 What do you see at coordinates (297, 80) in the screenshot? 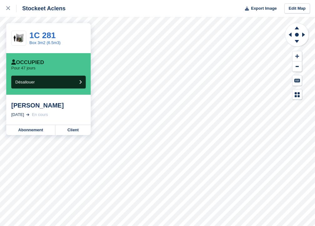
I see `button: Keyboard Shortcuts` at bounding box center [297, 80].